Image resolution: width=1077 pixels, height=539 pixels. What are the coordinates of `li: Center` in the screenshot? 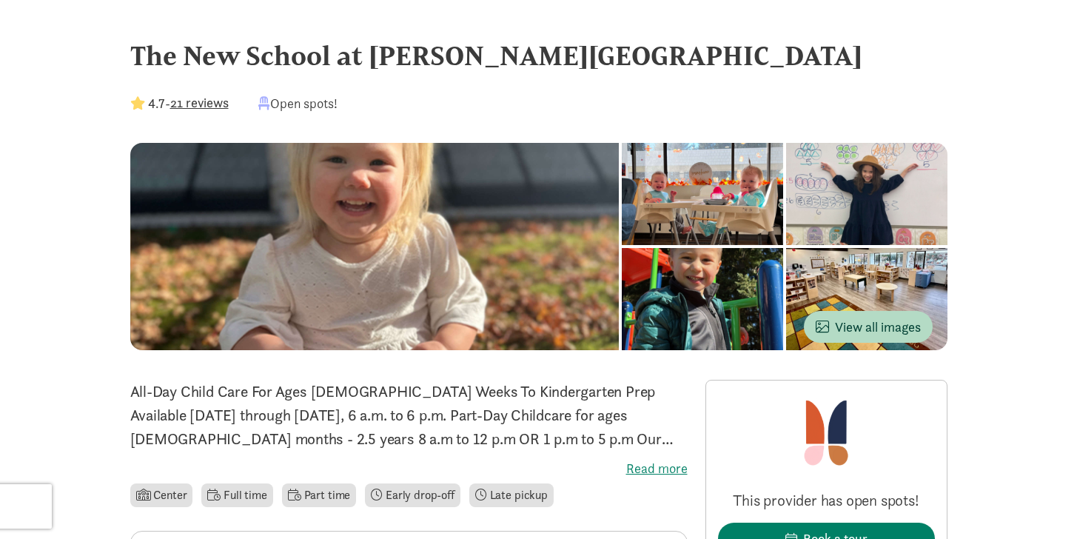 It's located at (161, 495).